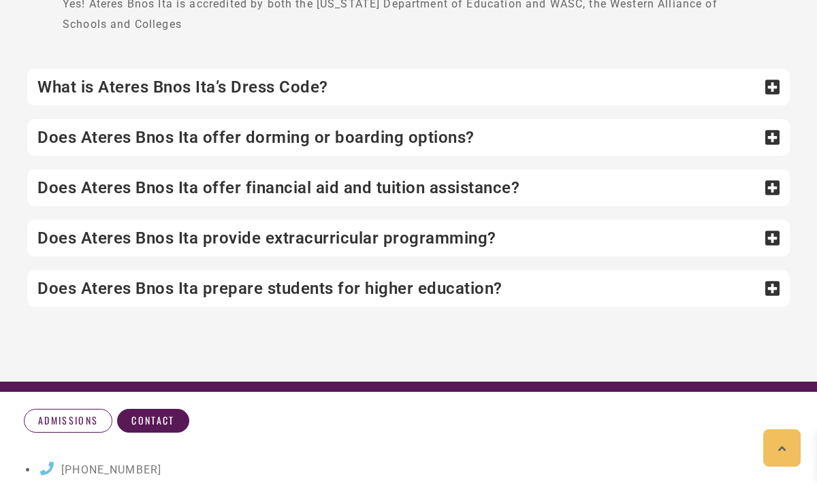 The image size is (817, 483). Describe the element at coordinates (408, 137) in the screenshot. I see `div: Does Ateres Bnos Ita offer dorming or boarding options?` at that location.